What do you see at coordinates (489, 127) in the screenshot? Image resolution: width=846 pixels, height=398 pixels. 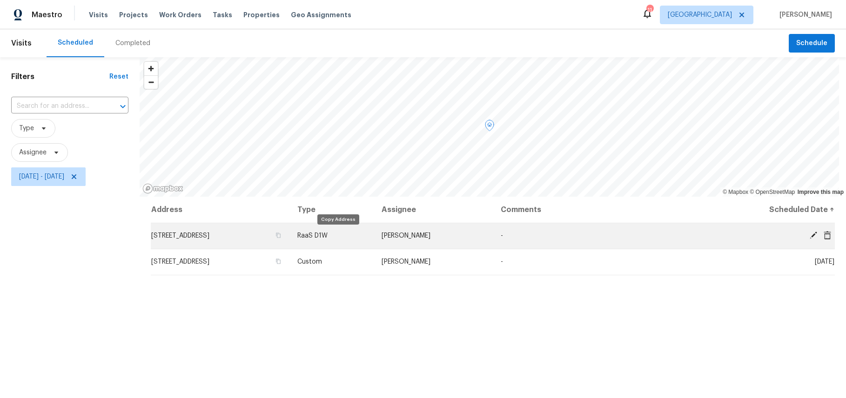 I see `canvas: Map` at bounding box center [489, 127].